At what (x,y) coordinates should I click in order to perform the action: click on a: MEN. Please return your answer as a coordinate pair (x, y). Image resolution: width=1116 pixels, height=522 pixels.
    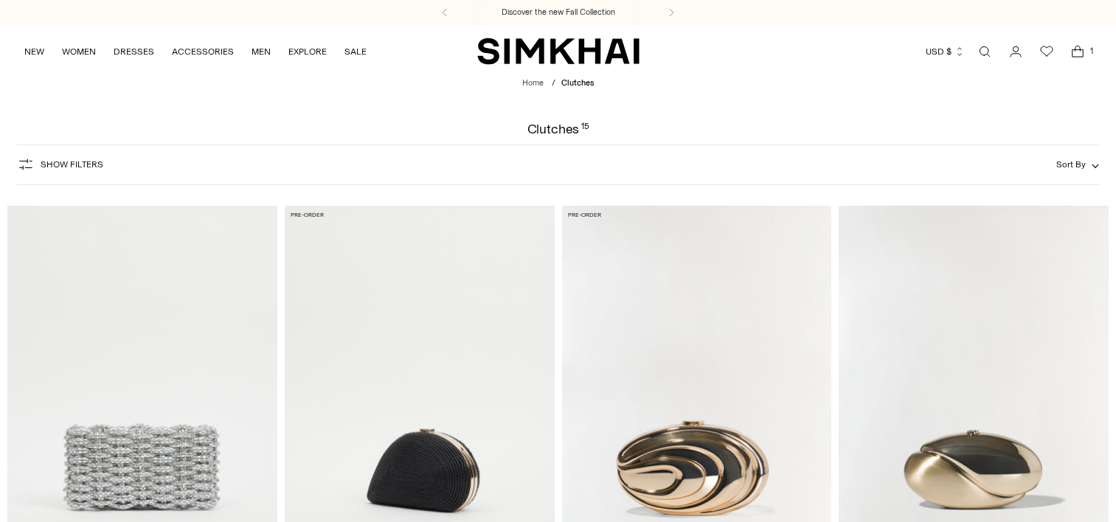
    Looking at the image, I should click on (261, 52).